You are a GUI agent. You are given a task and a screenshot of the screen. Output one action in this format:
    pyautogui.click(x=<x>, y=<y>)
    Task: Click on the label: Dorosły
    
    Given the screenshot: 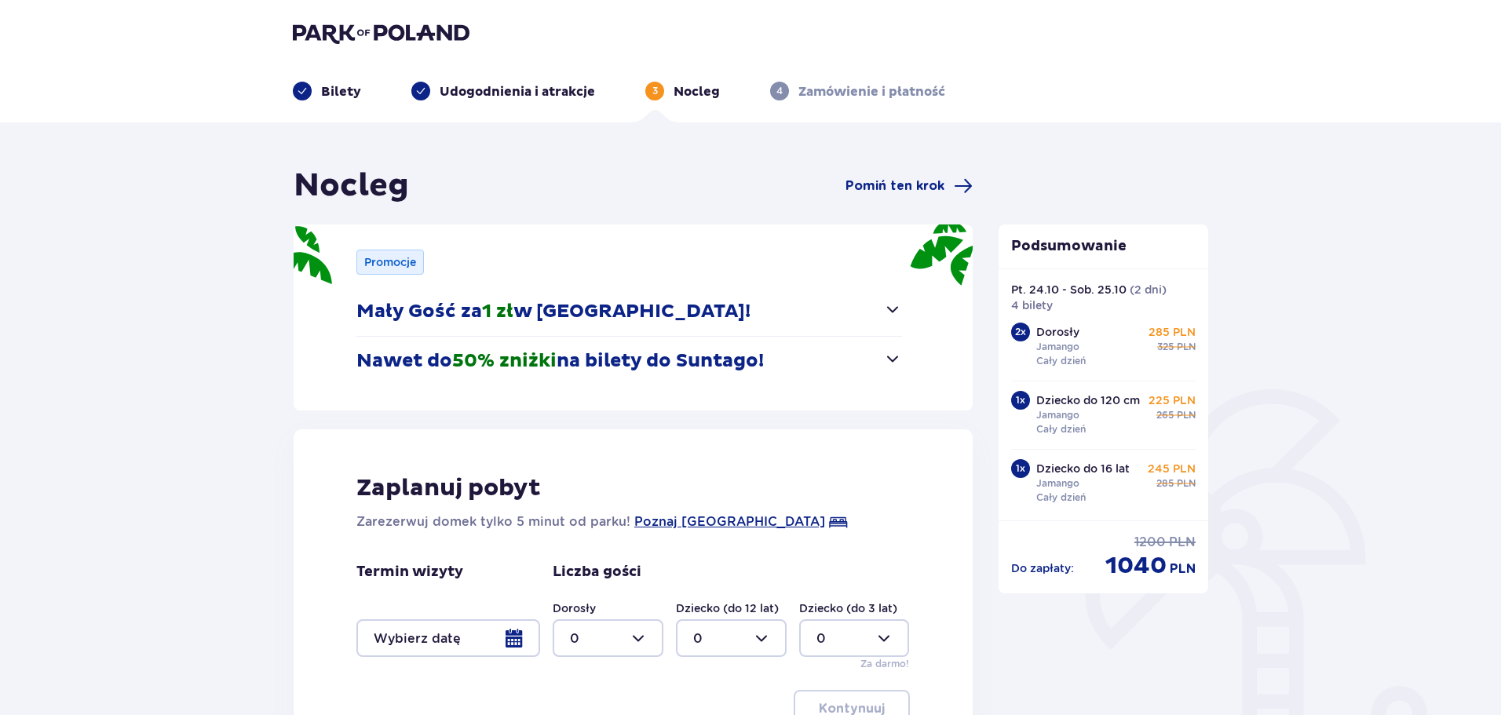 What is the action you would take?
    pyautogui.click(x=574, y=609)
    